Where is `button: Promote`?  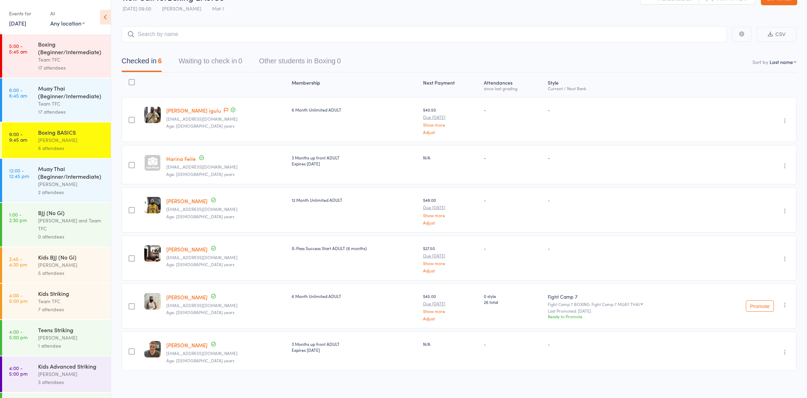 button: Promote is located at coordinates (760, 306).